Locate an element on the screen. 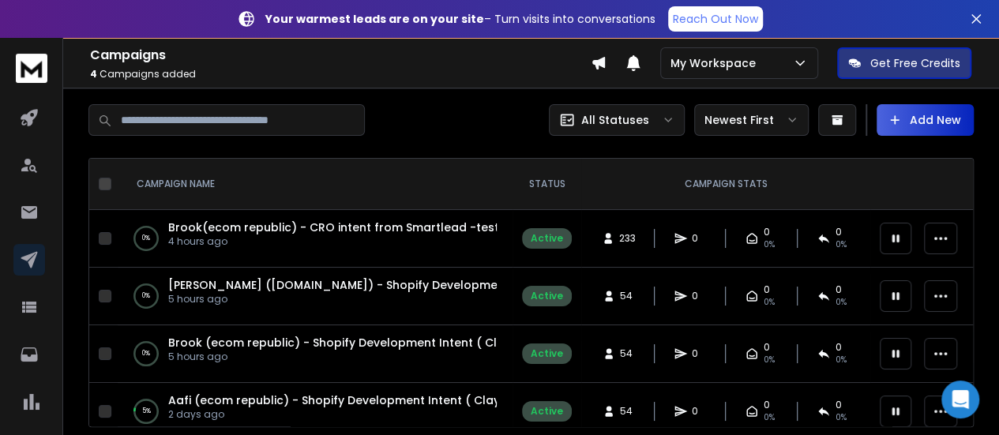  button: Newest First is located at coordinates (751, 120).